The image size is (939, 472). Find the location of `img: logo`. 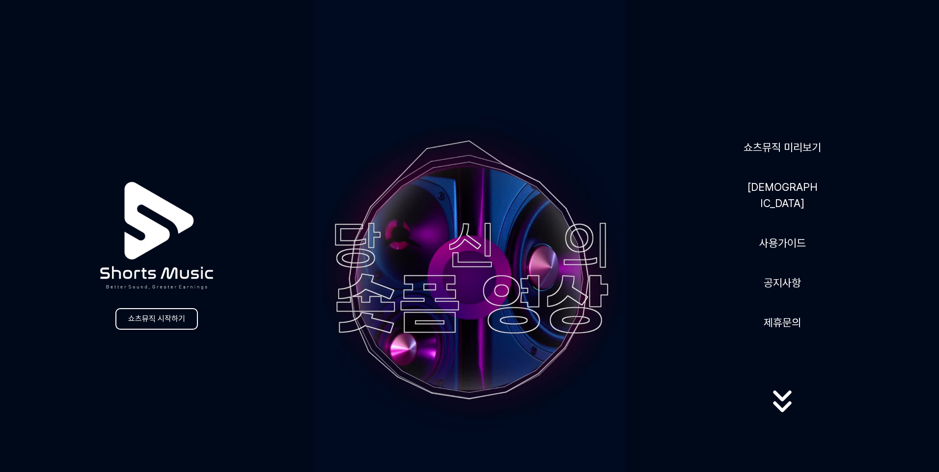

img: logo is located at coordinates (157, 236).